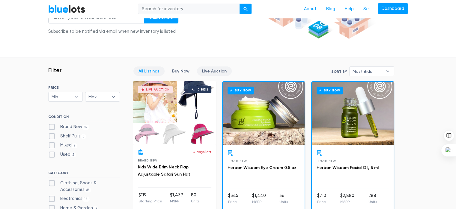 This screenshot has width=456, height=209. I want to click on label: Mixed, so click(63, 145).